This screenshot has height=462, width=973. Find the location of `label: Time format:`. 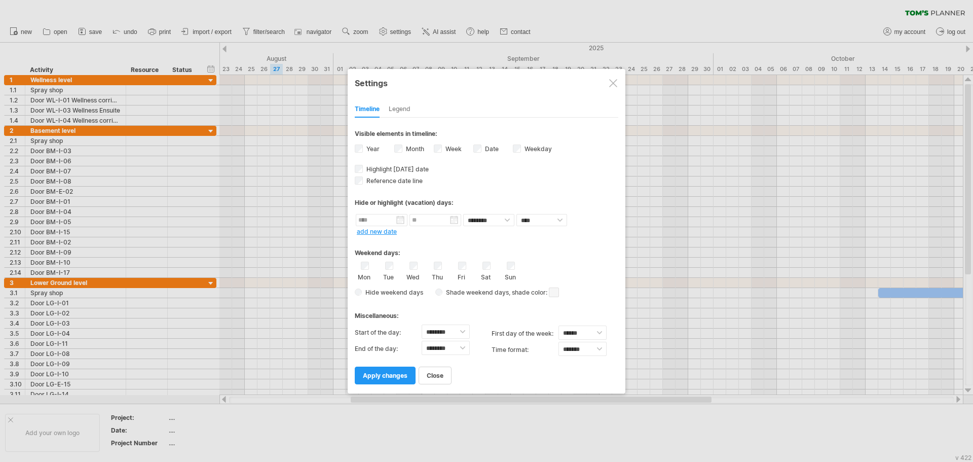

label: Time format: is located at coordinates (525, 350).